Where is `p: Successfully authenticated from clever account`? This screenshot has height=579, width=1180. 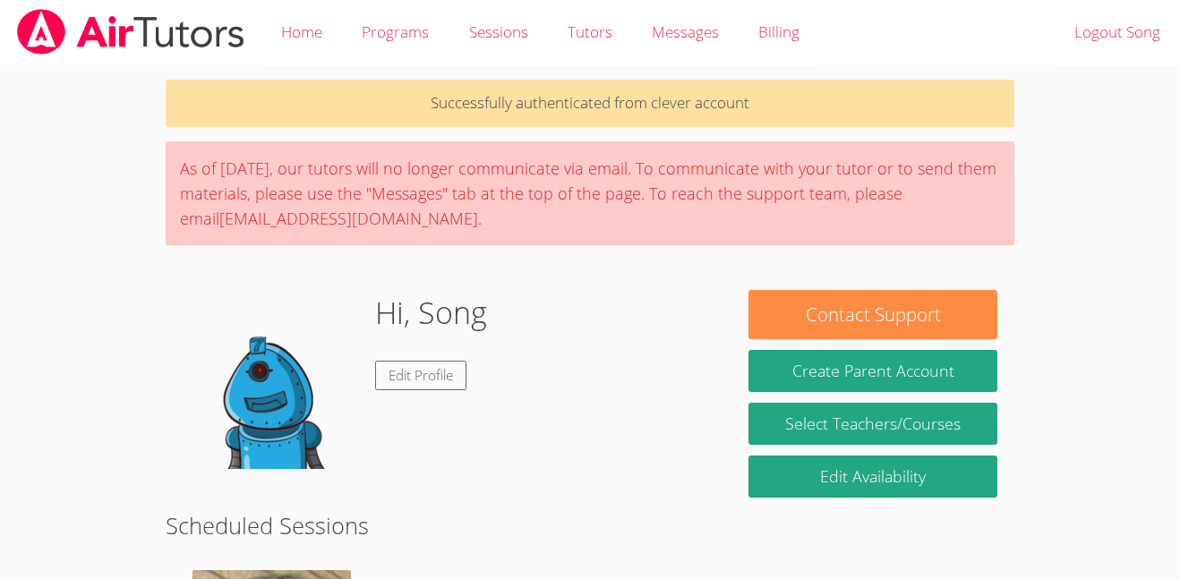
p: Successfully authenticated from clever account is located at coordinates (590, 103).